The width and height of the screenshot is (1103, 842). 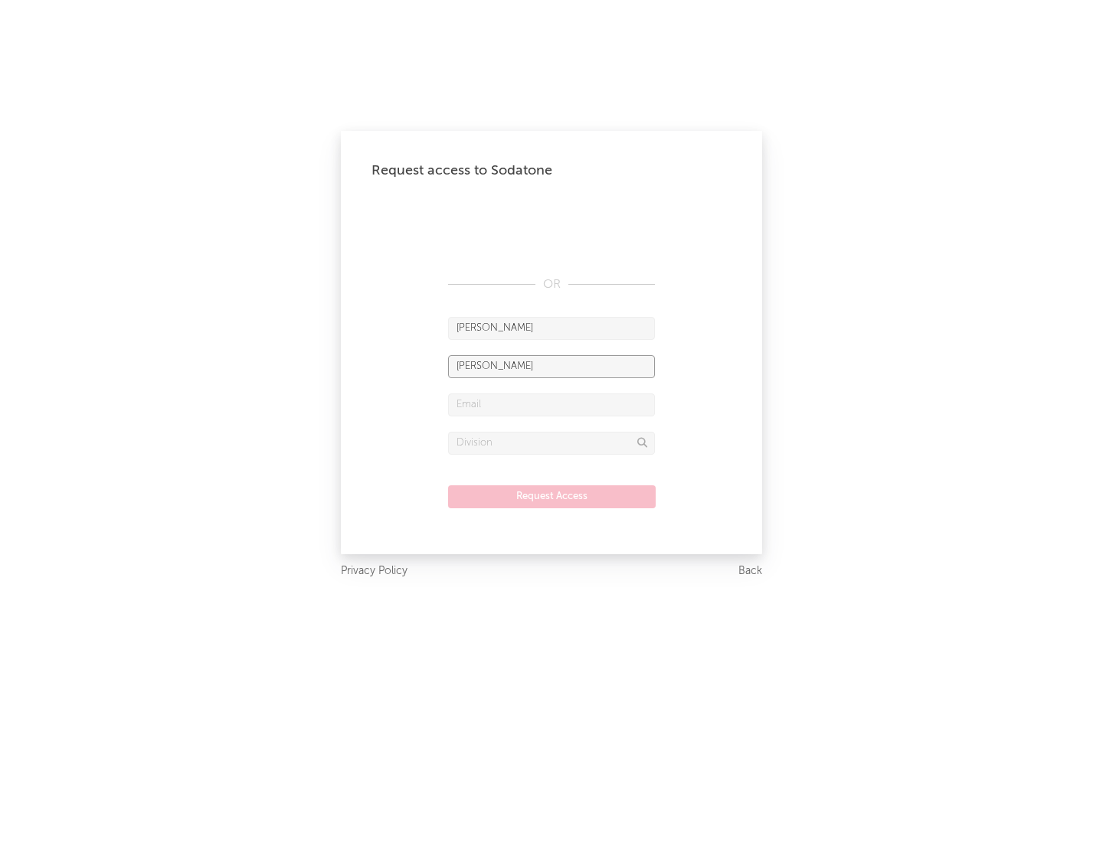 I want to click on a: Privacy Policy, so click(x=374, y=571).